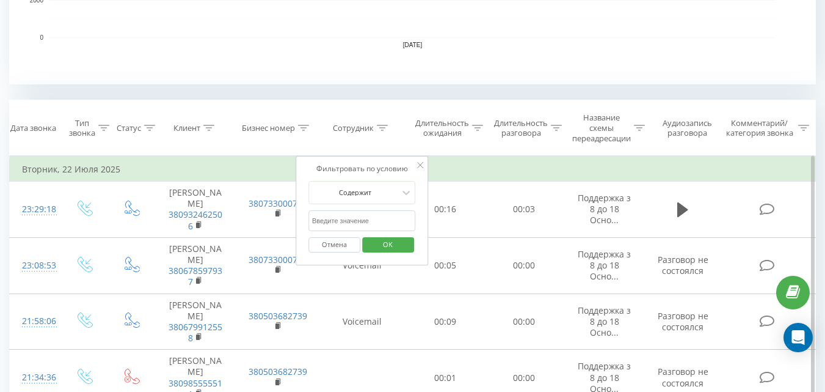  Describe the element at coordinates (445, 321) in the screenshot. I see `td: 00:09` at that location.